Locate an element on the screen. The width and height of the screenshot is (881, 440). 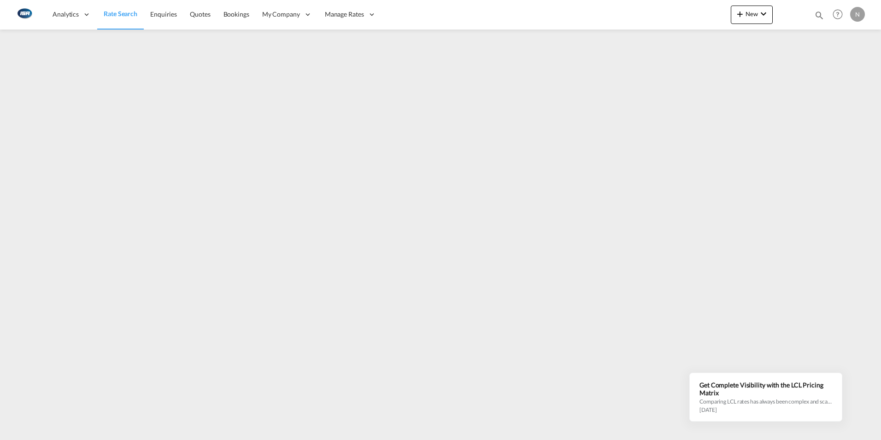
span: Analytics is located at coordinates (65, 14).